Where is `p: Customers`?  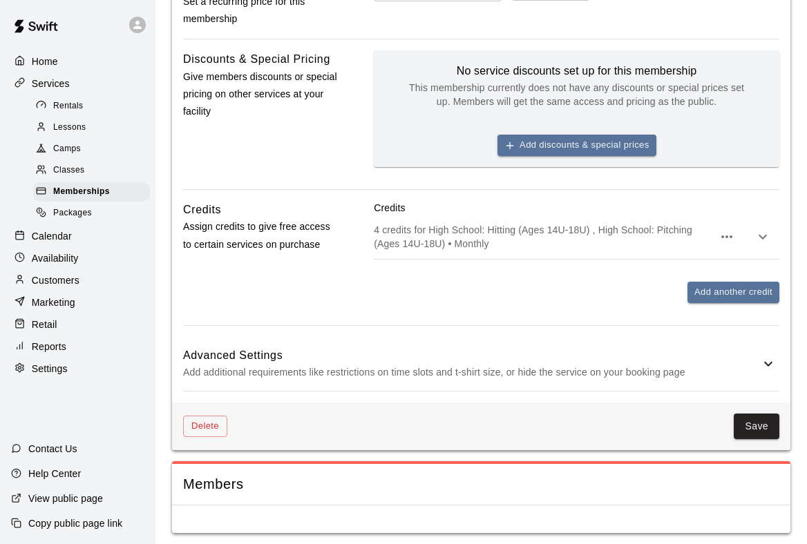
p: Customers is located at coordinates (55, 280).